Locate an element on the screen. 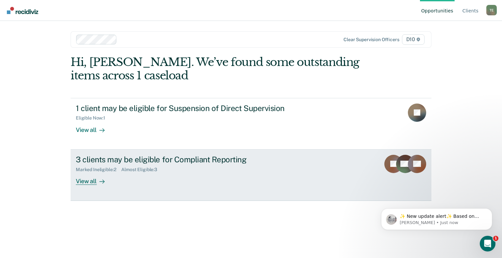  a: 3 clients may be eligible for Compliant ReportingMarked Ineligible:2Almost Eligible:3View all is located at coordinates (251, 175).